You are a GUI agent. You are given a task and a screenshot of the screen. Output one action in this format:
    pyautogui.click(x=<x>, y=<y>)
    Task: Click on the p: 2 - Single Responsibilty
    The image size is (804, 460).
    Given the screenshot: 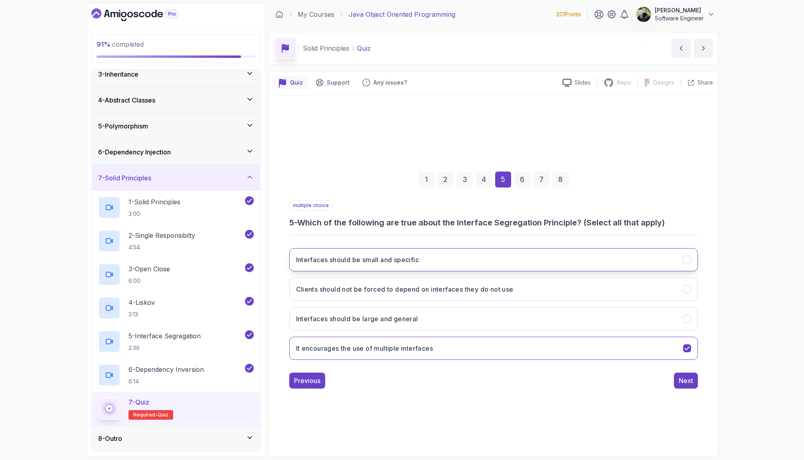 What is the action you would take?
    pyautogui.click(x=162, y=235)
    